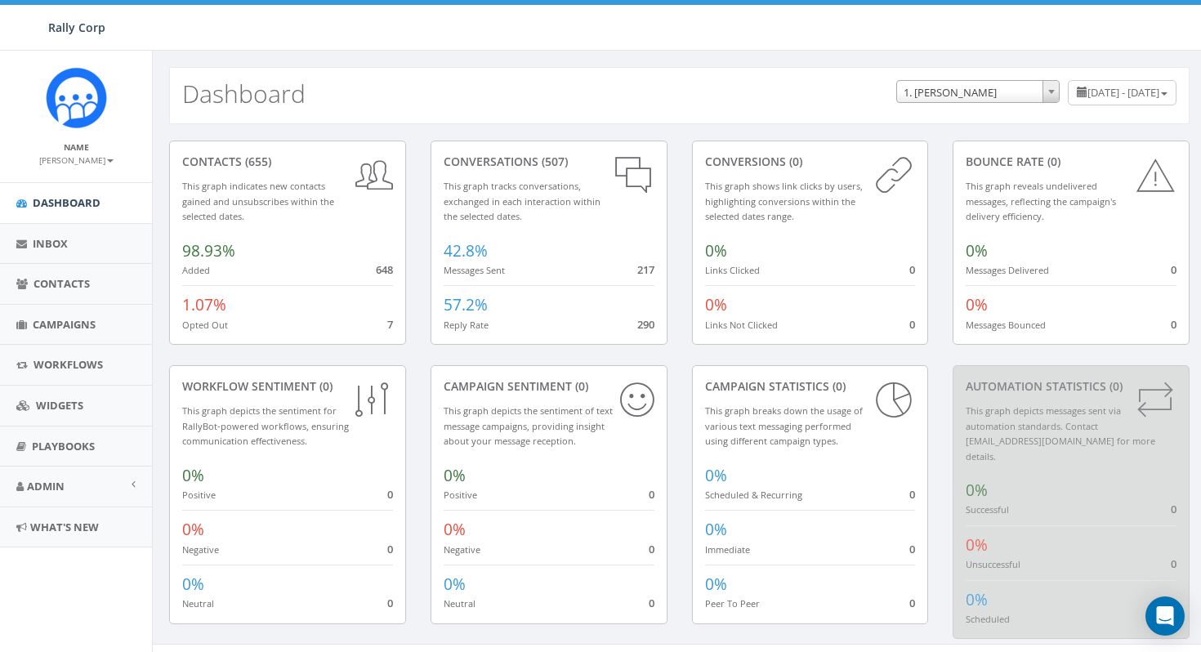 The image size is (1201, 652). What do you see at coordinates (64, 324) in the screenshot?
I see `span: Campaigns` at bounding box center [64, 324].